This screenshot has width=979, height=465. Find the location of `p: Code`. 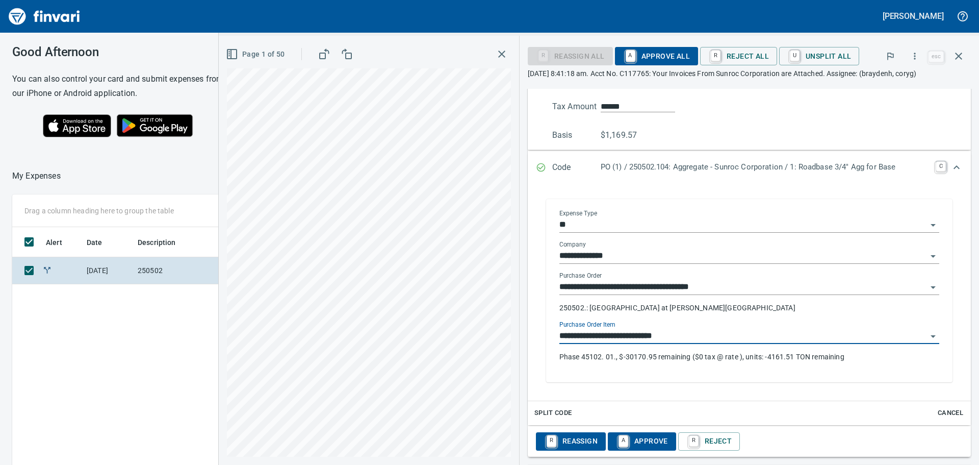

p: Code is located at coordinates (576, 168).